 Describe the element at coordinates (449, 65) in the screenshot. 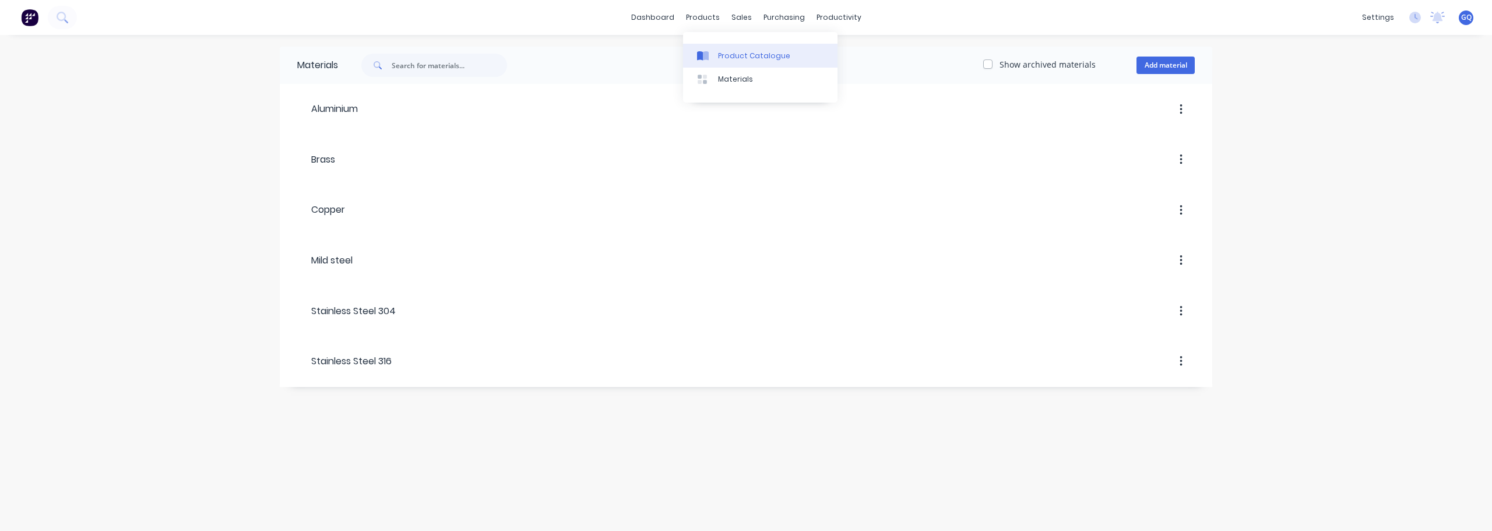

I see `input: Search for materials...` at that location.